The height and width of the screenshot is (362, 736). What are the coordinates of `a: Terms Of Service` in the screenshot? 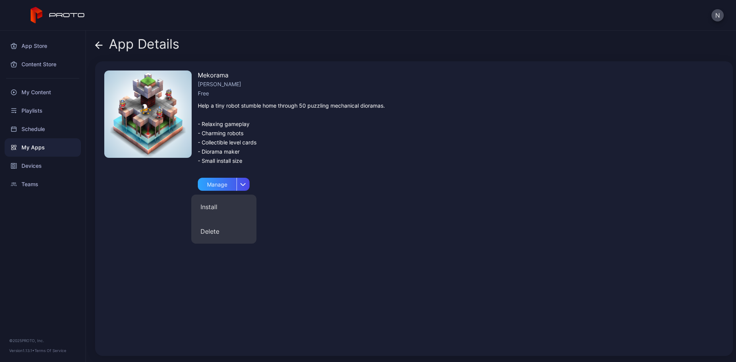 It's located at (50, 351).